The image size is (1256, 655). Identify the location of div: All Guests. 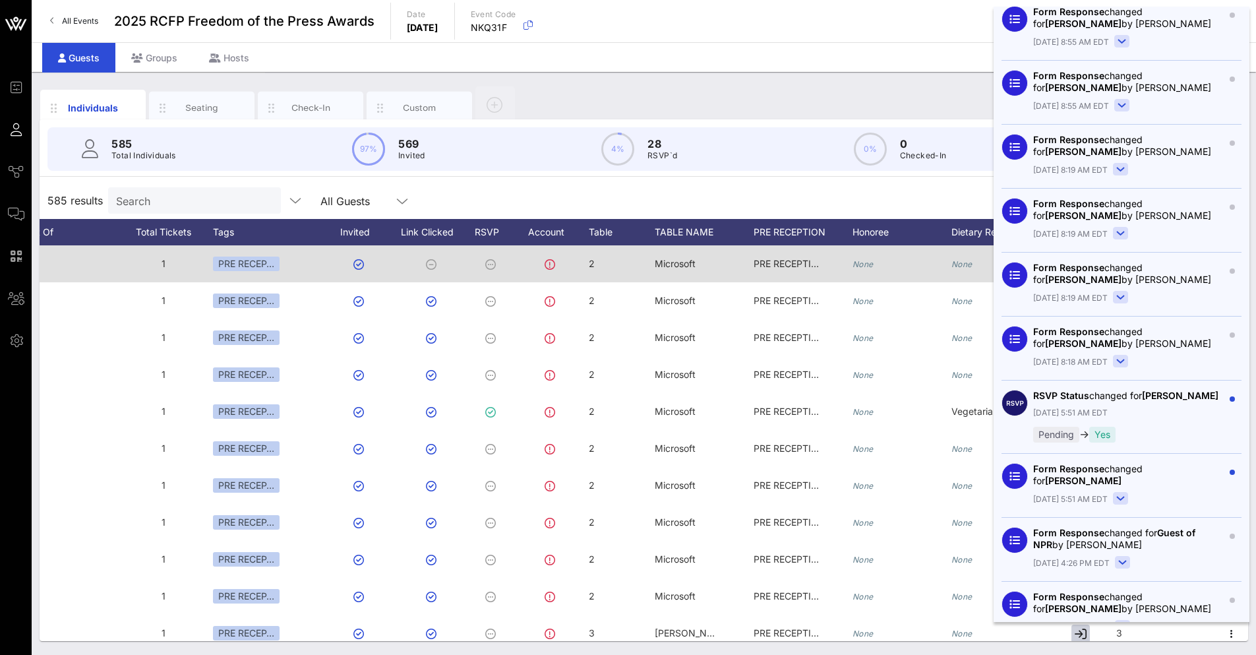
(365, 200).